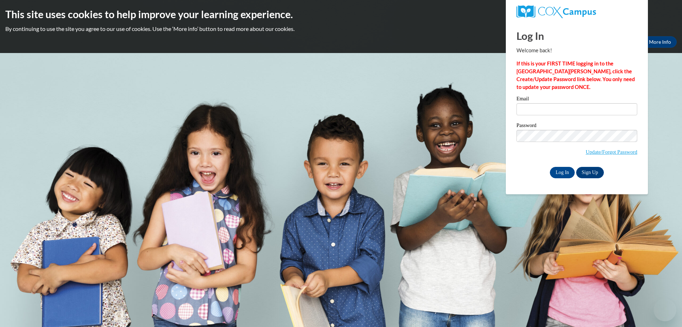 The width and height of the screenshot is (682, 327). I want to click on a: More Info, so click(660, 42).